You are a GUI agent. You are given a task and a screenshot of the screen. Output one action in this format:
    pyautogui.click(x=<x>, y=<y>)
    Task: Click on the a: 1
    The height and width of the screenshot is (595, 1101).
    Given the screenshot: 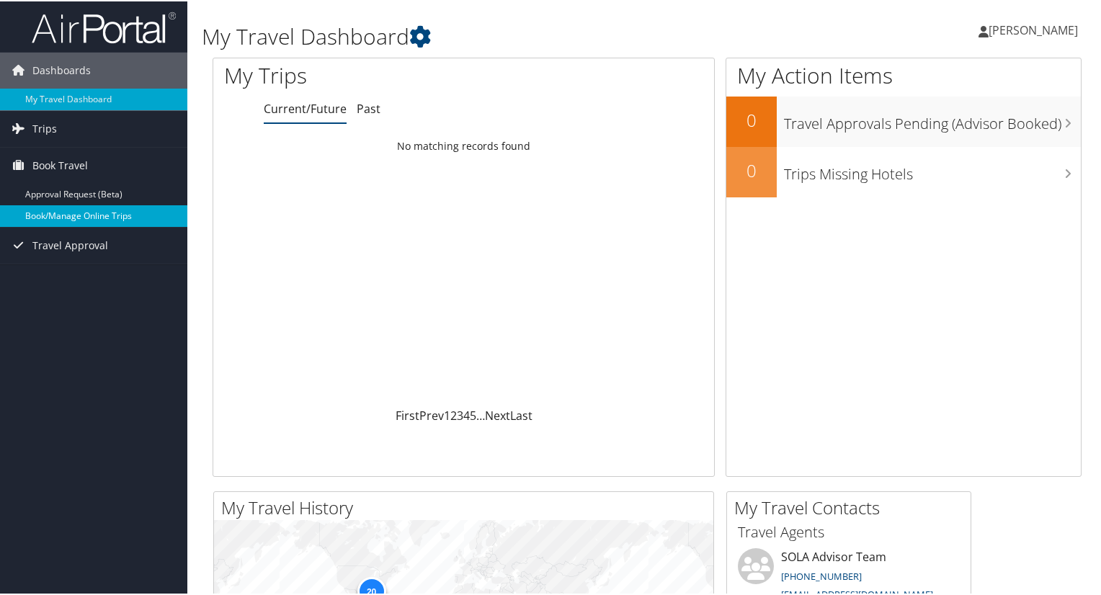 What is the action you would take?
    pyautogui.click(x=447, y=414)
    